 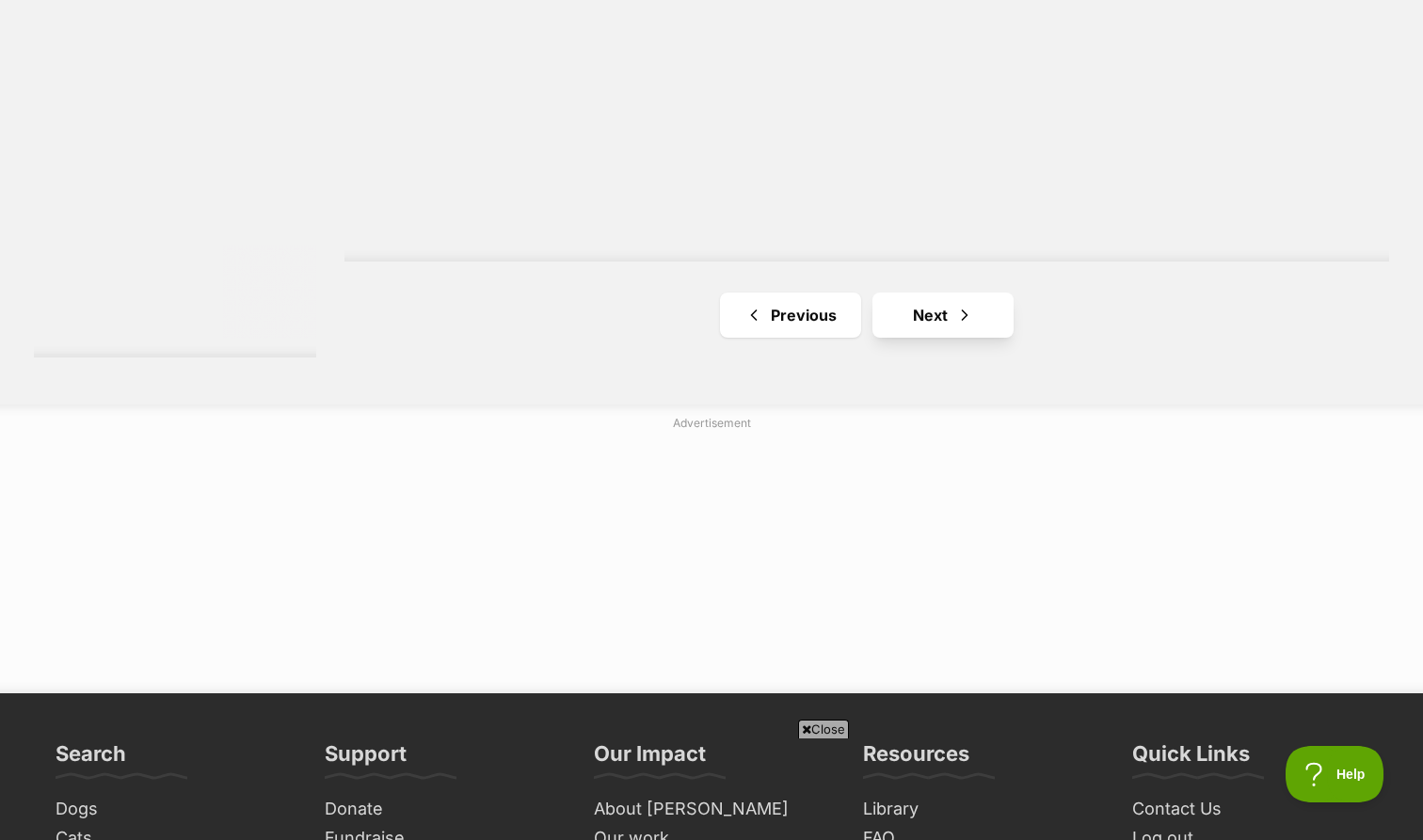 What do you see at coordinates (867, 315) in the screenshot?
I see `nav: Pagination` at bounding box center [867, 315].